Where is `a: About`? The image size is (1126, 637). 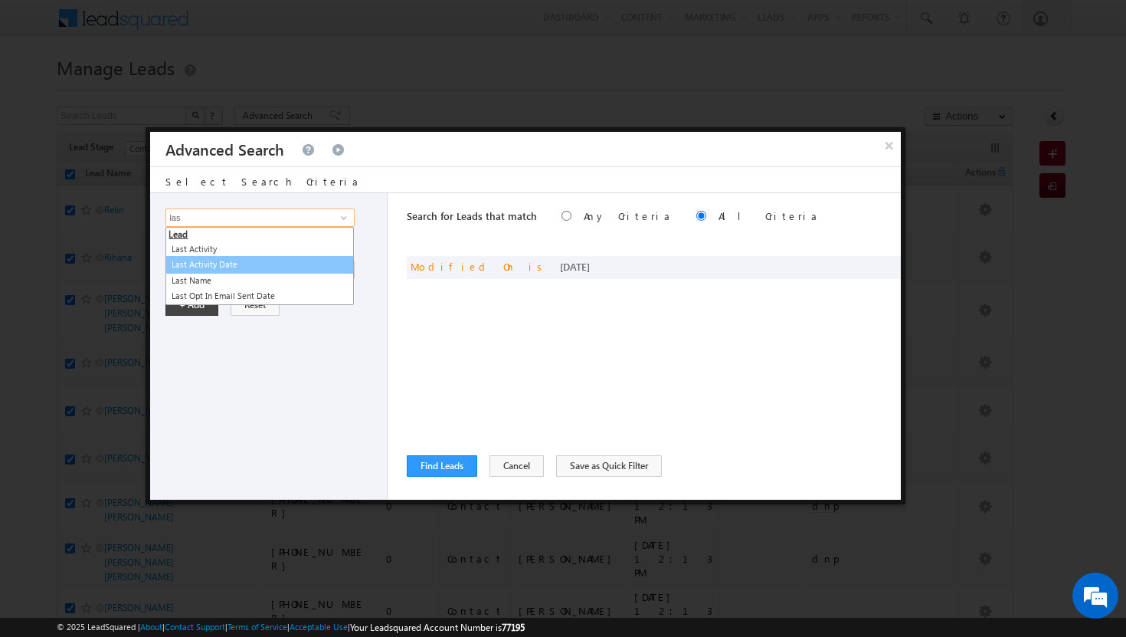 a: About is located at coordinates (151, 626).